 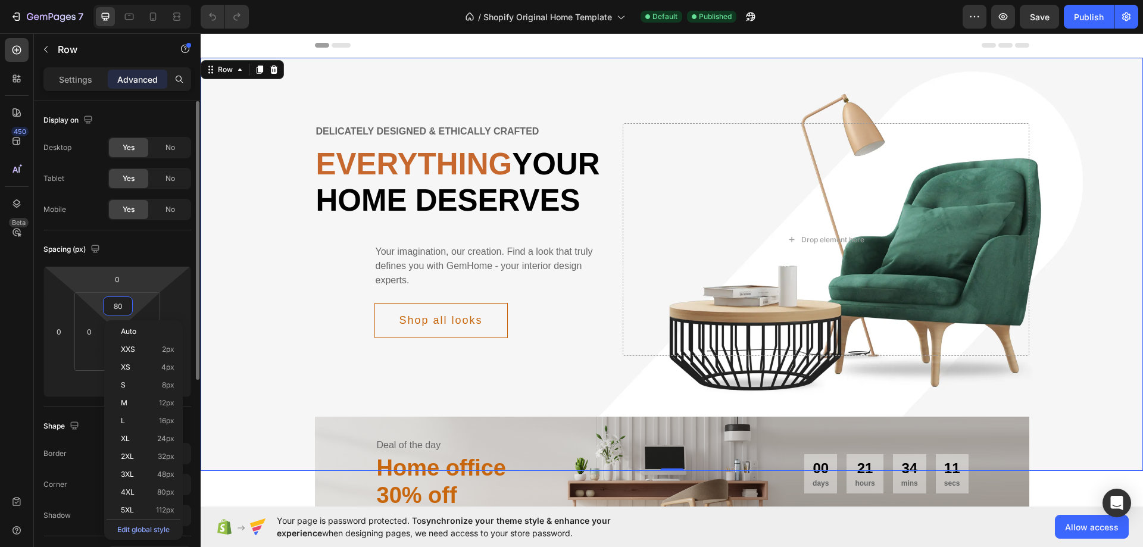 I want to click on div: Display on, so click(x=69, y=120).